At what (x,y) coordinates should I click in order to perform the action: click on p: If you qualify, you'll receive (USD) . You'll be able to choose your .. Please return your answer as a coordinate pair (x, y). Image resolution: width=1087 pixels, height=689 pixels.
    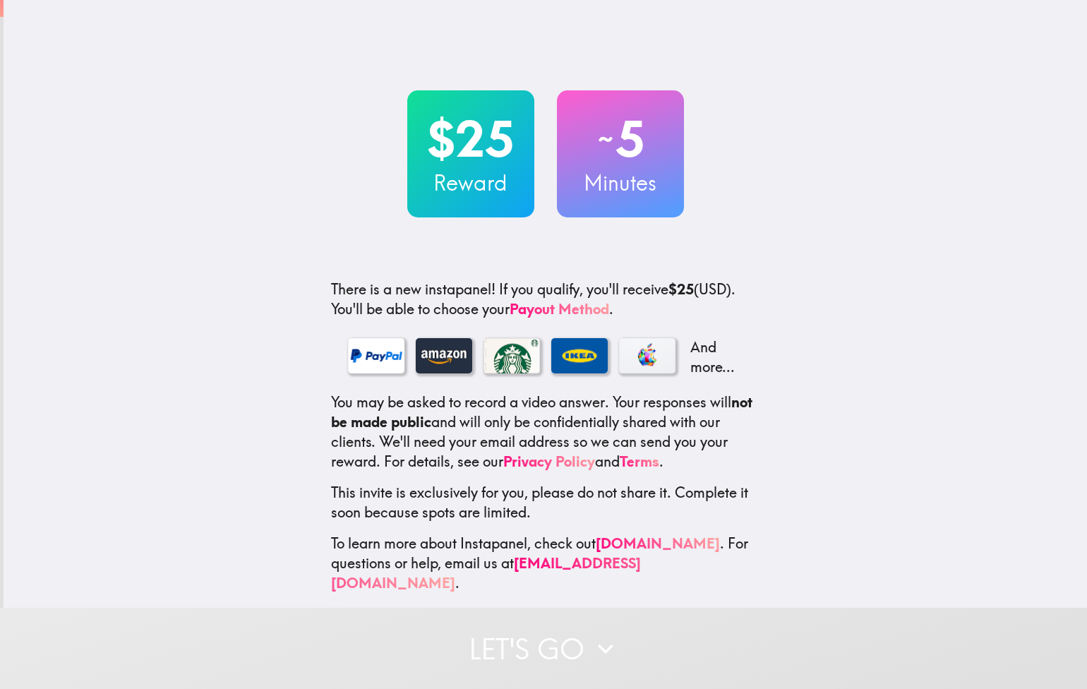
    Looking at the image, I should click on (546, 299).